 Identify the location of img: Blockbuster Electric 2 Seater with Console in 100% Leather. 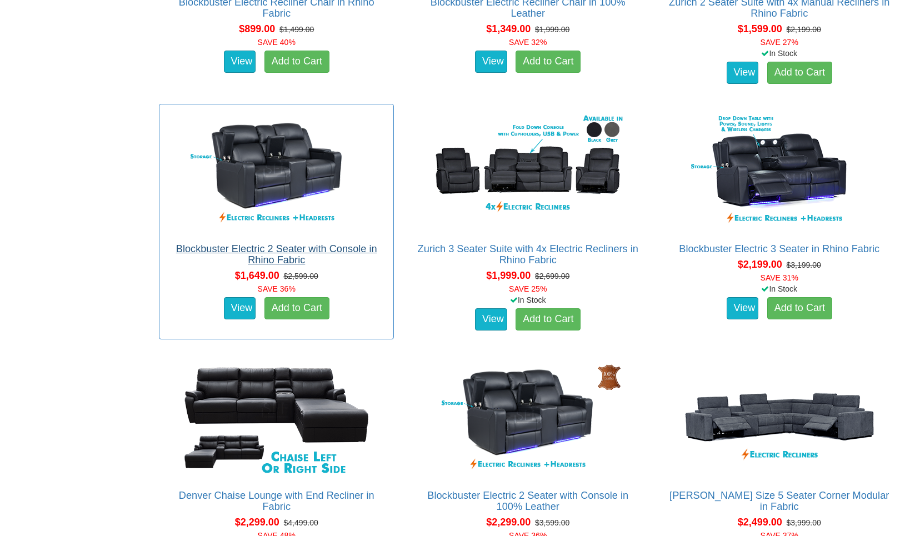
(528, 418).